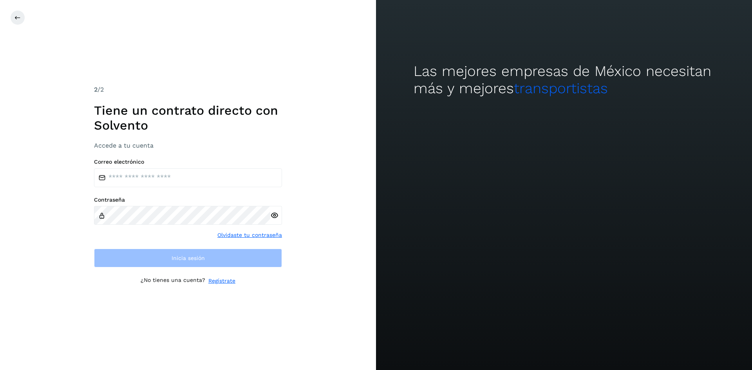 This screenshot has height=370, width=752. What do you see at coordinates (188, 118) in the screenshot?
I see `h1: Tiene un contrato directo con Solvento` at bounding box center [188, 118].